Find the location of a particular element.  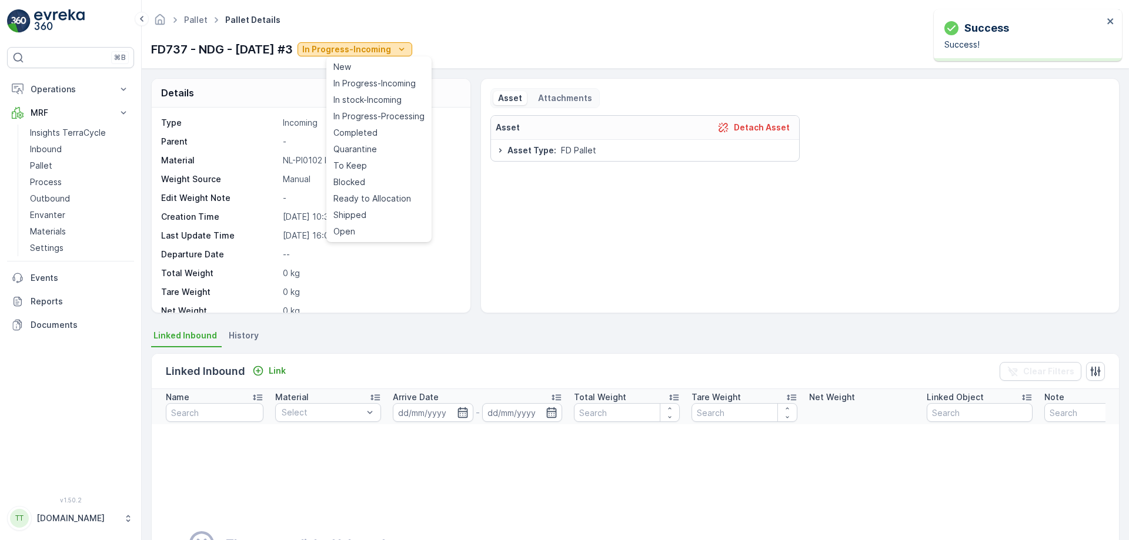

p: Manual is located at coordinates (370, 179).